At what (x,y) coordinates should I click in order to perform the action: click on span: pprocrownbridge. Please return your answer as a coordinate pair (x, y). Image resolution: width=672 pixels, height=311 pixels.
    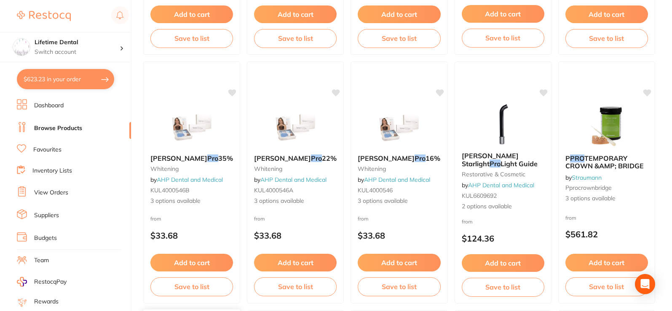
    Looking at the image, I should click on (589, 188).